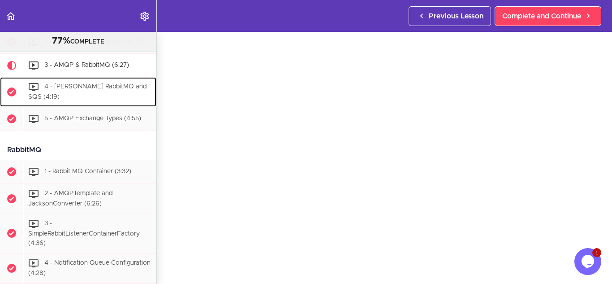 Image resolution: width=612 pixels, height=284 pixels. I want to click on svg: Back to course curriculum, so click(11, 16).